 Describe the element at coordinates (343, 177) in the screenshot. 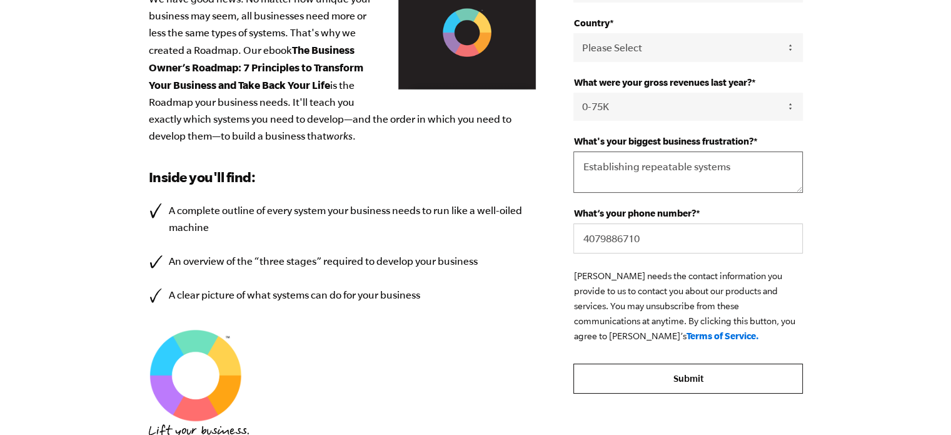

I see `h3: Inside you'll find:` at that location.